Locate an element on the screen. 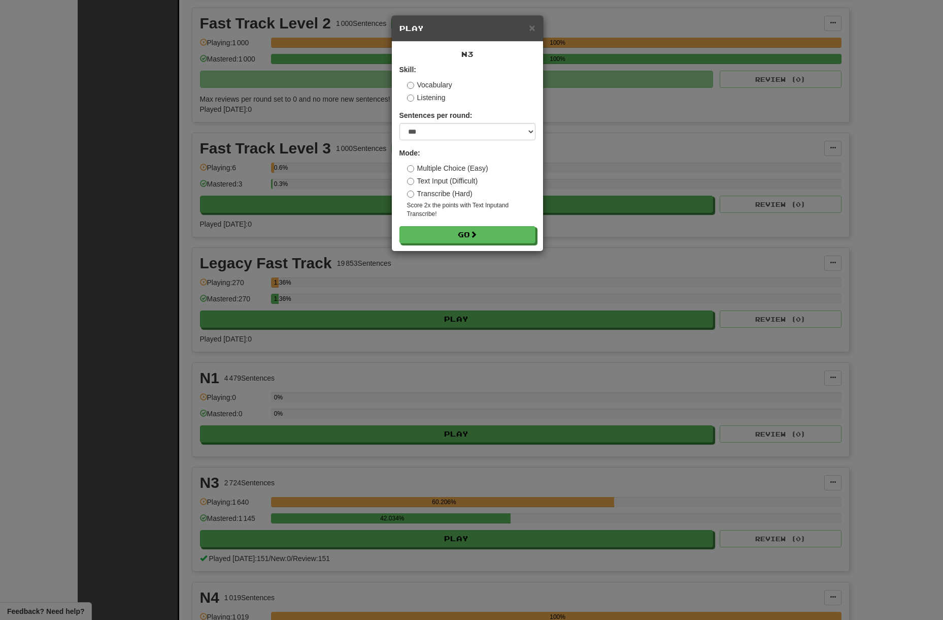 The height and width of the screenshot is (620, 943). label: Vocabulary is located at coordinates (430, 85).